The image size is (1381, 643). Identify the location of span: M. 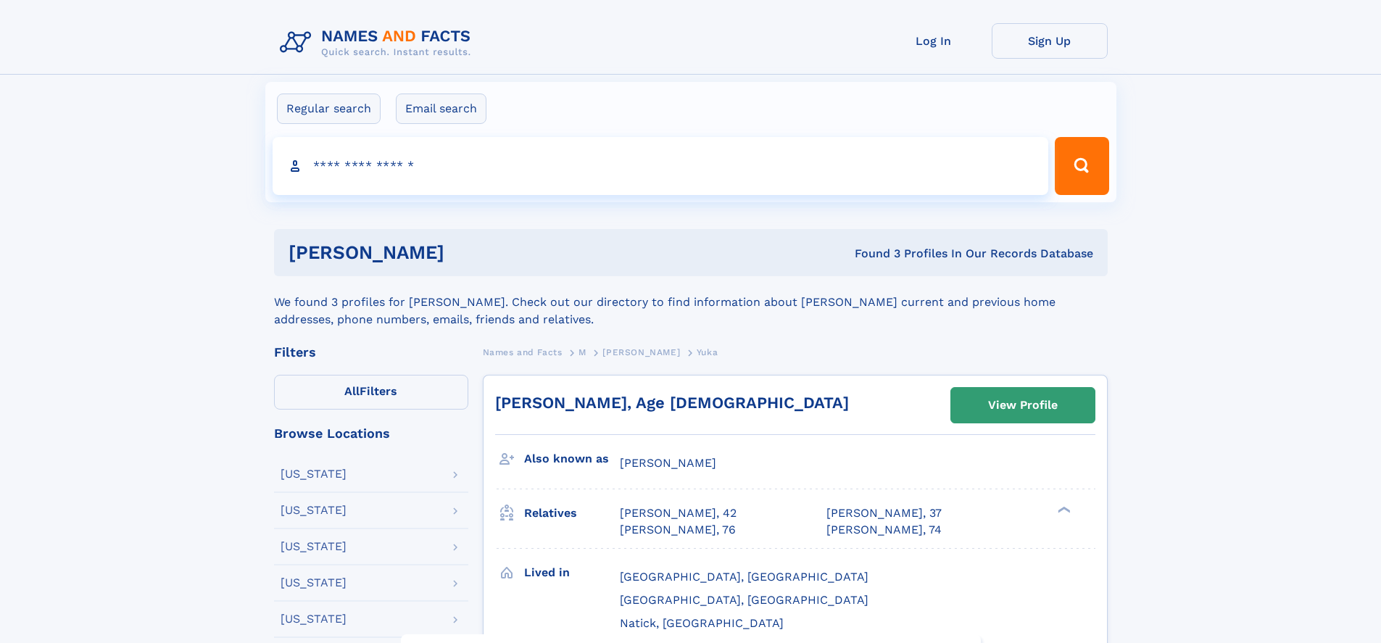
(582, 352).